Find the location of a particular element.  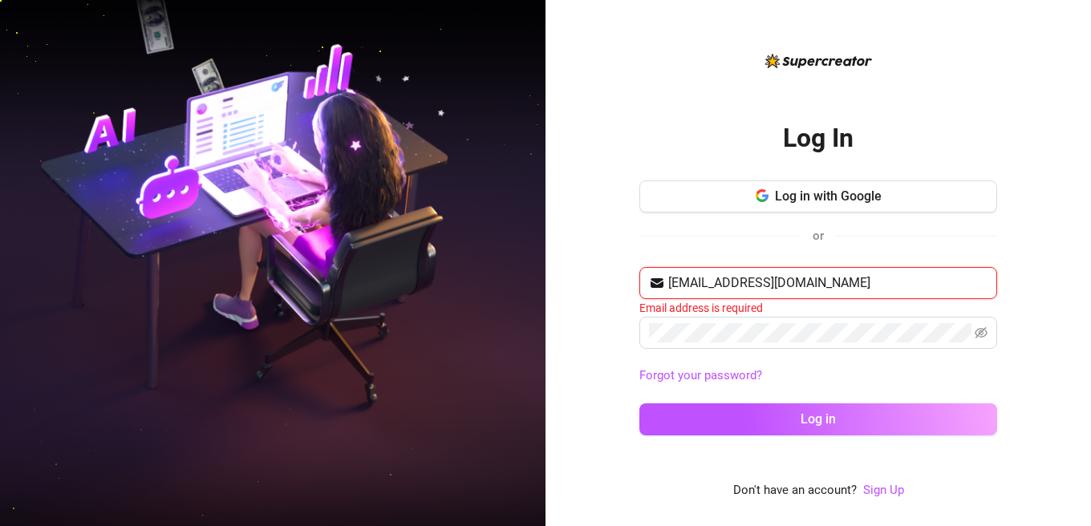

span: or is located at coordinates (818, 236).